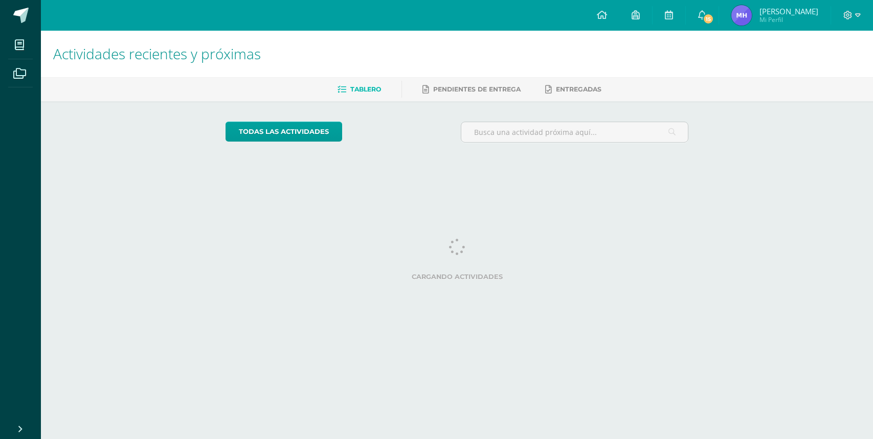 The height and width of the screenshot is (439, 873). Describe the element at coordinates (579, 89) in the screenshot. I see `span: Entregadas` at that location.